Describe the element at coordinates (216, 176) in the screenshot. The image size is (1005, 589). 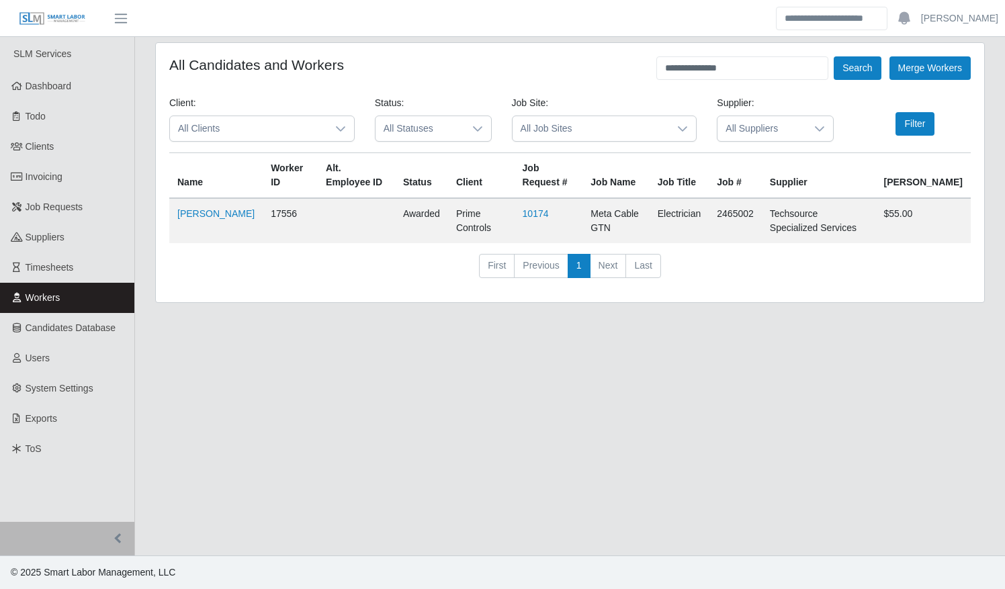
I see `th: Name` at that location.